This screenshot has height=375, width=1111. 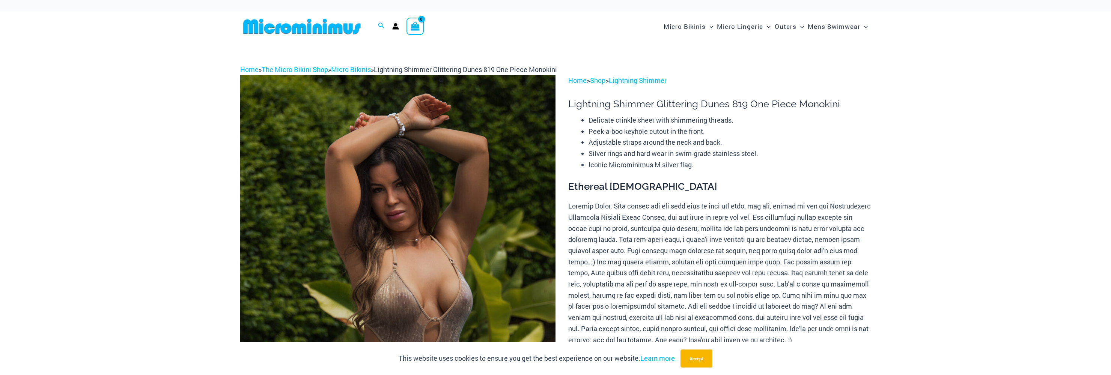 What do you see at coordinates (537, 359) in the screenshot?
I see `p: This website uses cookies to ensure you get the best experience on our website.` at bounding box center [537, 359].